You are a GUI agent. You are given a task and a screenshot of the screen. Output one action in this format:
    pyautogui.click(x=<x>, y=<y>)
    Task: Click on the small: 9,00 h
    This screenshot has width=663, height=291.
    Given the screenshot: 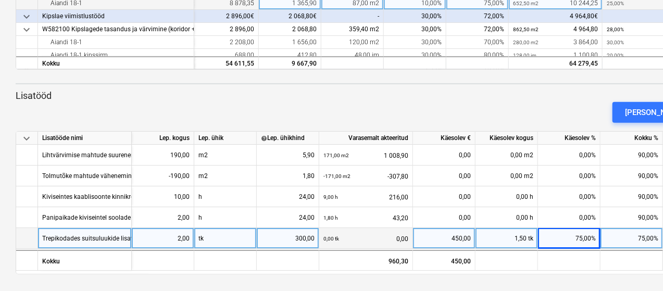 What is the action you would take?
    pyautogui.click(x=331, y=197)
    